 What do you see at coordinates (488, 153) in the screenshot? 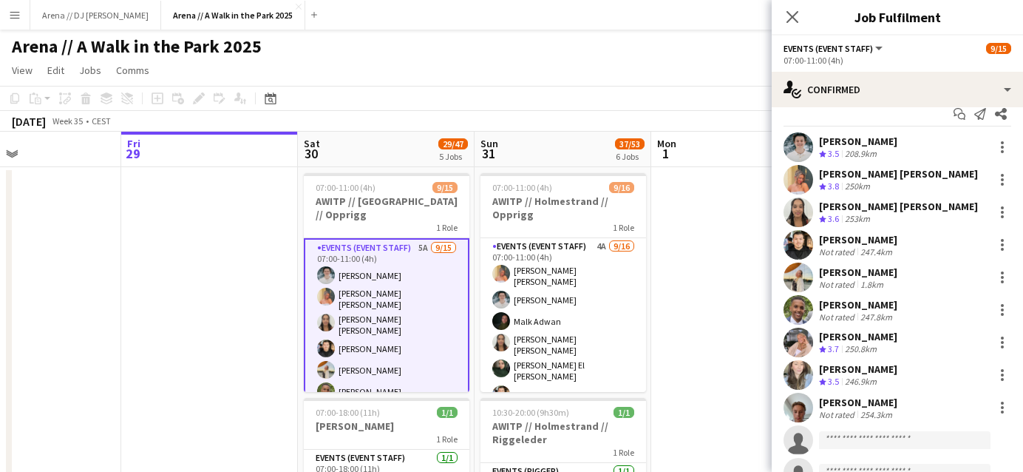
I see `span: 31` at bounding box center [488, 153].